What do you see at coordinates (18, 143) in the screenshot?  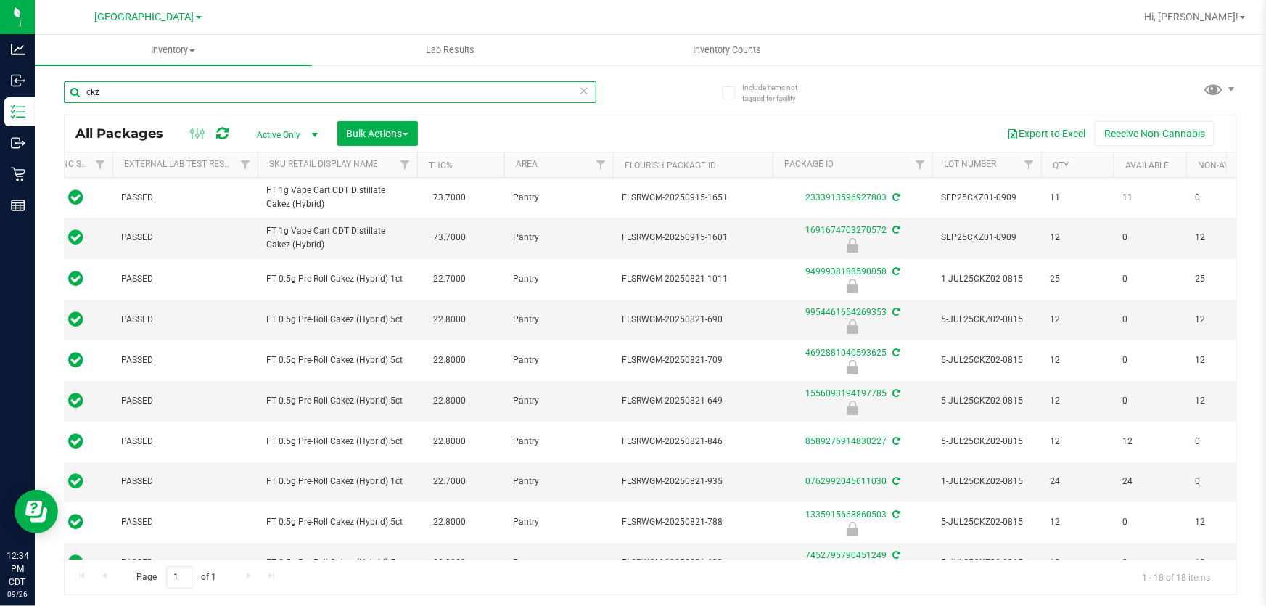 I see `inline-svg: Outbound` at bounding box center [18, 143].